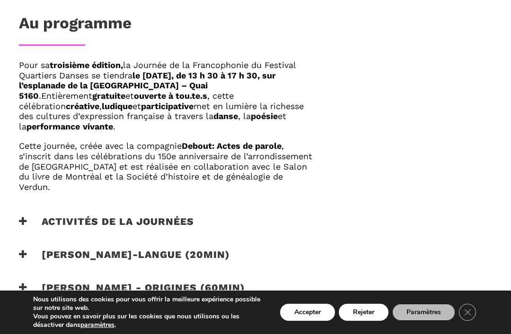  I want to click on p: Vous pouvez en savoir plus sur les cookies que nous utilisons ou les désactiver dans ., so click(148, 321).